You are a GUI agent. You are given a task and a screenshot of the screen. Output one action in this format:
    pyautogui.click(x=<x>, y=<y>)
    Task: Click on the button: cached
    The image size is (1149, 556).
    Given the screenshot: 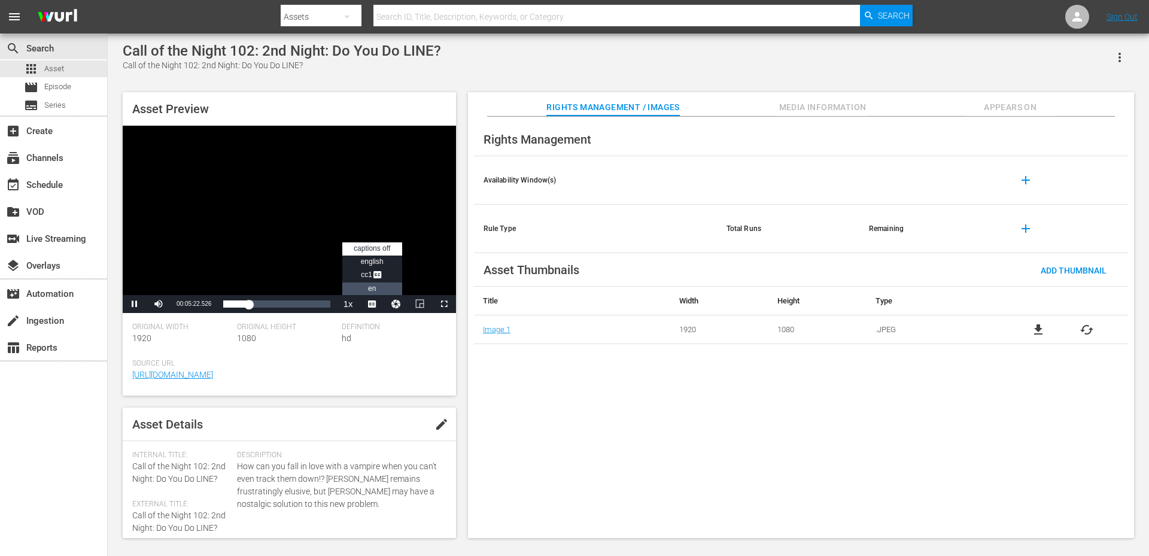 What is the action you would take?
    pyautogui.click(x=1087, y=330)
    